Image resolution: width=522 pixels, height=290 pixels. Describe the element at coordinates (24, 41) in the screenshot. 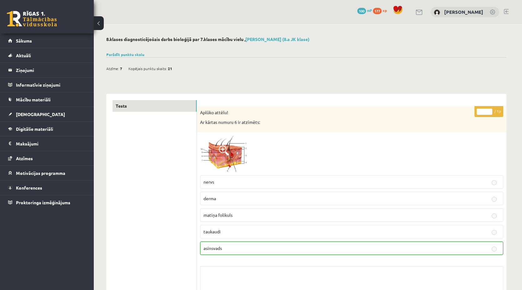

I see `span: Sākums` at that location.